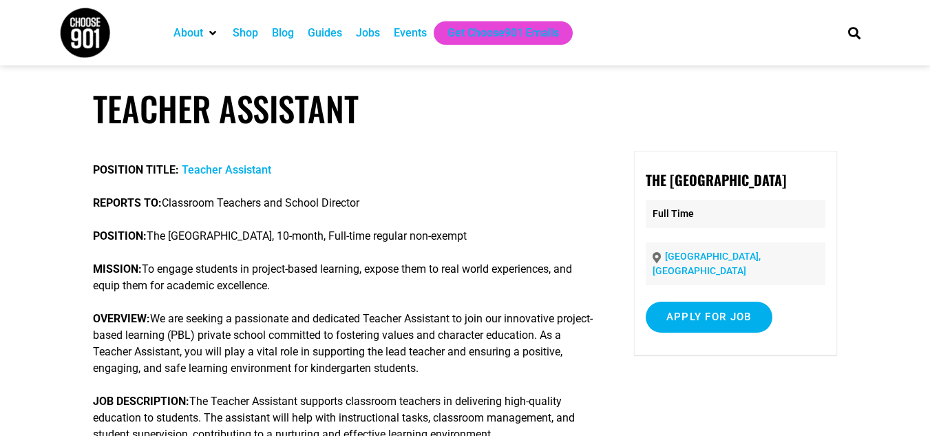  What do you see at coordinates (368, 33) in the screenshot?
I see `div: Jobs` at bounding box center [368, 33].